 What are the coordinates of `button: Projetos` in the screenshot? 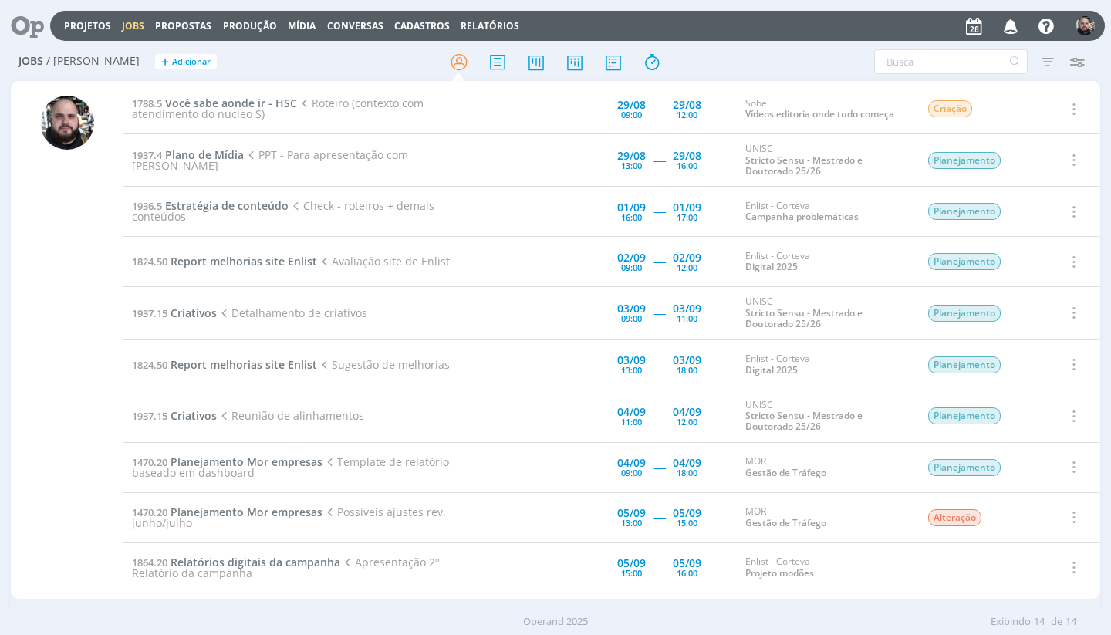 It's located at (87, 26).